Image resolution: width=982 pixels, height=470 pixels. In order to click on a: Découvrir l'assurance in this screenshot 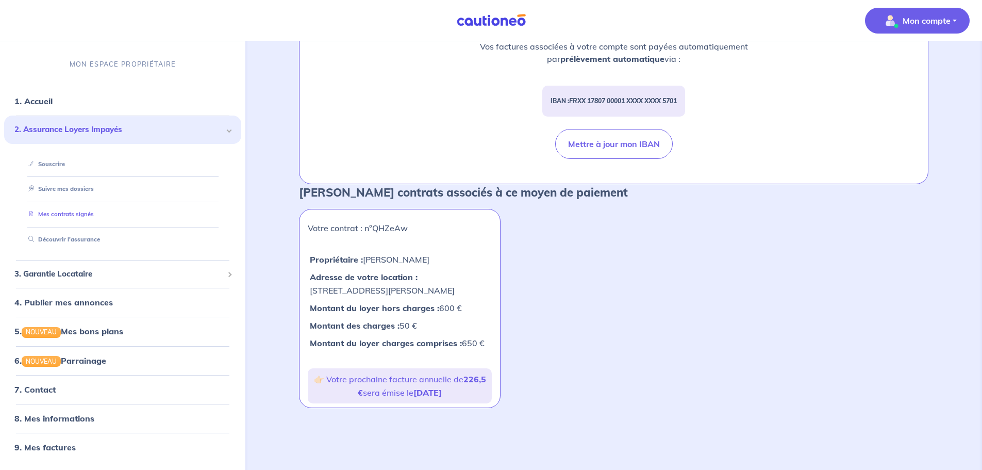, I will do `click(62, 239)`.